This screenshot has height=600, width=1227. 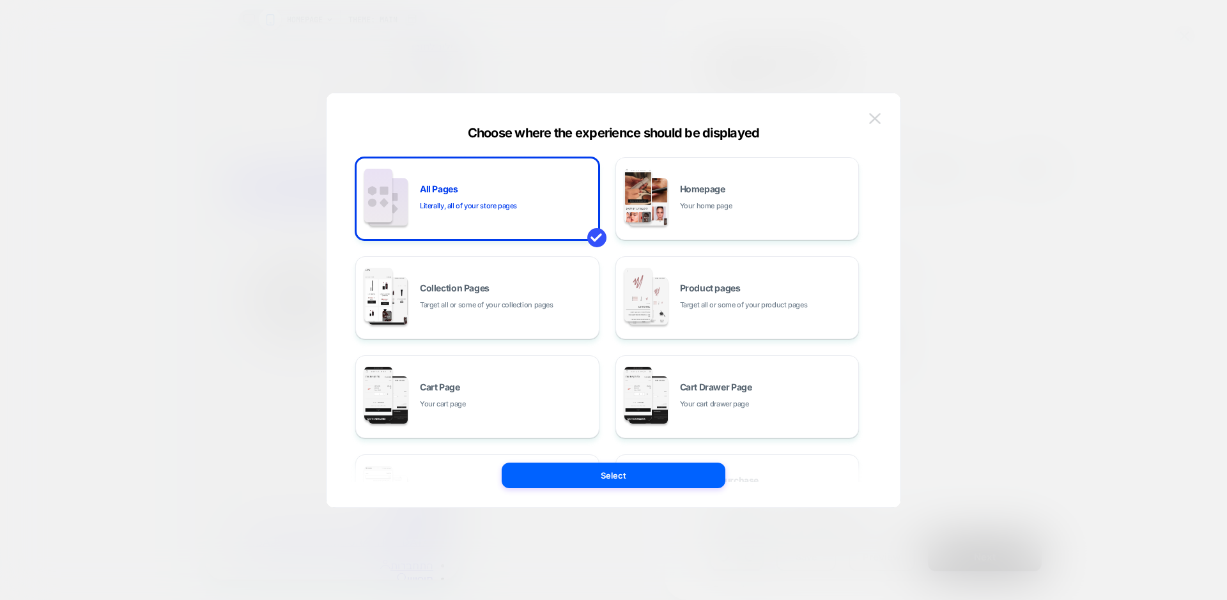 I want to click on a: פנים, so click(x=217, y=438).